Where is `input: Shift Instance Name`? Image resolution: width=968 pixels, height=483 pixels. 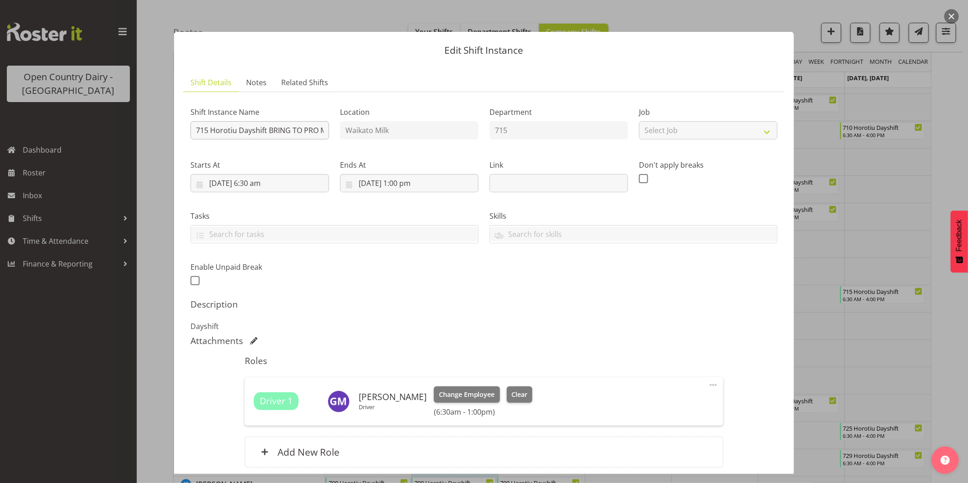 input: Shift Instance Name is located at coordinates (260, 130).